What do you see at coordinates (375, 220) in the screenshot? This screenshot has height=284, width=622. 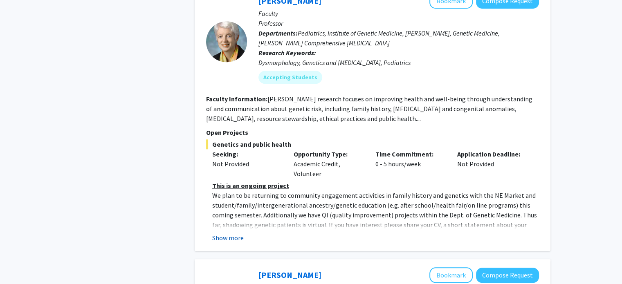 I see `p: We plan to be returning to community engagement activities in family history and genetics with th...` at bounding box center [375, 220].